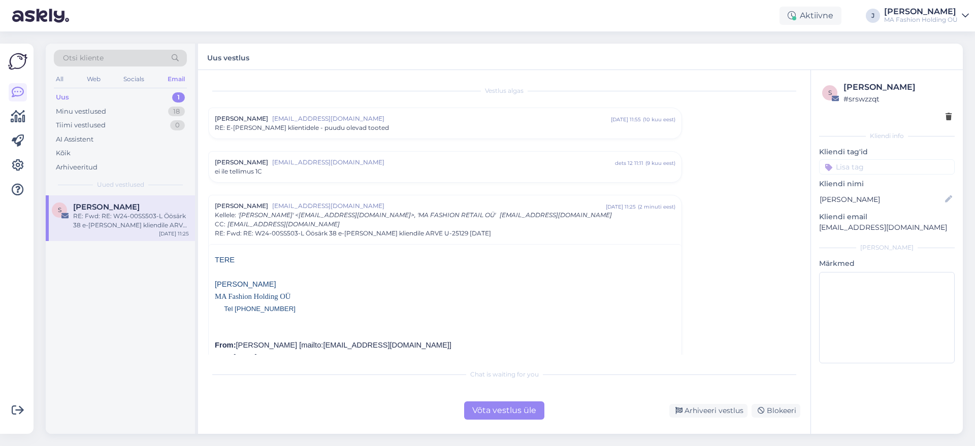 This screenshot has width=975, height=446. Describe the element at coordinates (887, 152) in the screenshot. I see `p: Kliendi tag'id` at that location.